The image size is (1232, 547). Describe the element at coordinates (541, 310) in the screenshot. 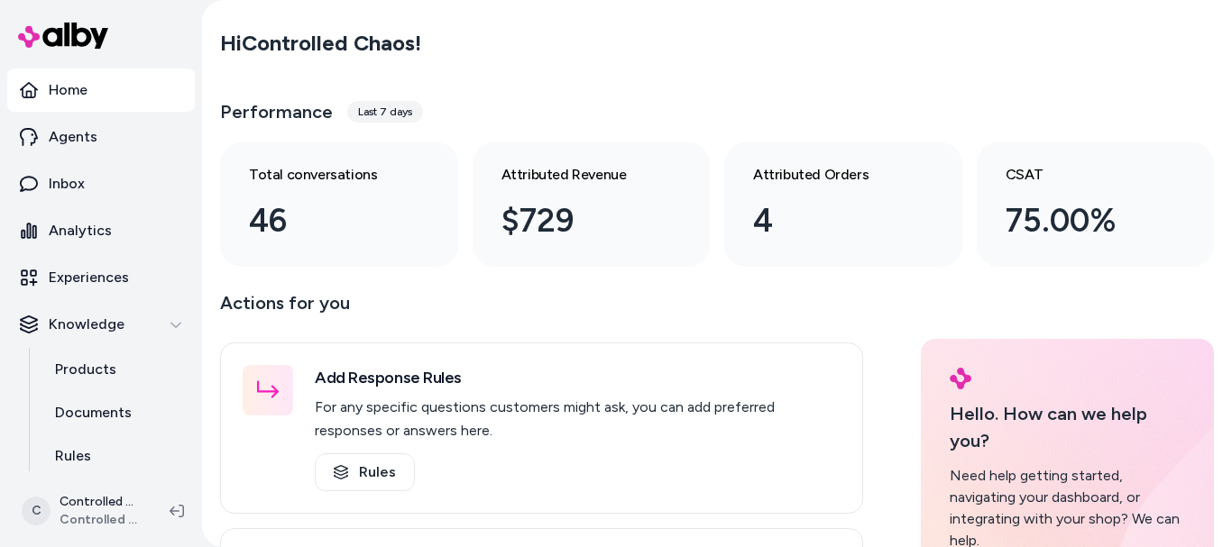

I see `p: Actions for you` at that location.